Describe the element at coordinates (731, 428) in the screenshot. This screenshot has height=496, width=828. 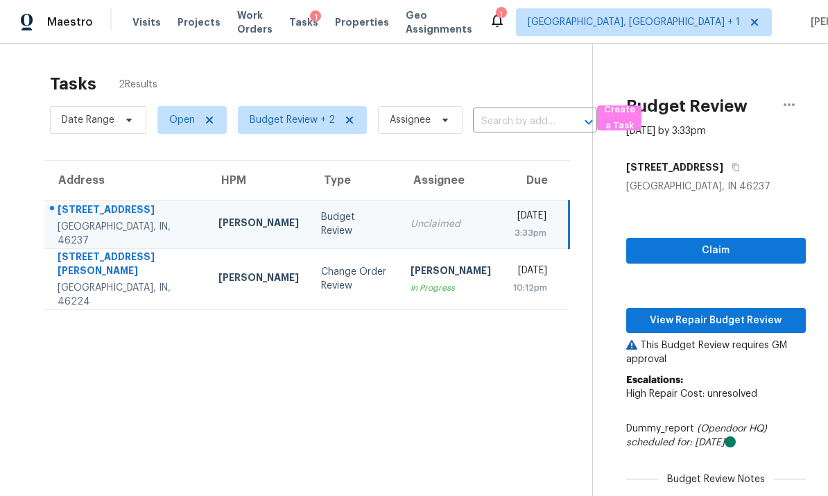
I see `i: (Opendoor HQ)` at that location.